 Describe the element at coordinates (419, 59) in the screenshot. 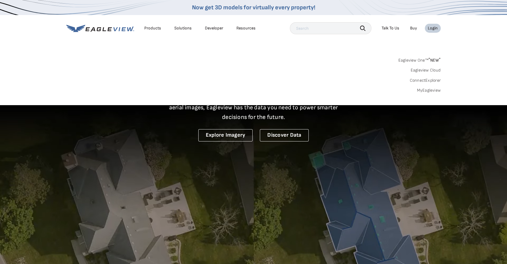

I see `a: Eagleview One™*NEW*` at that location.